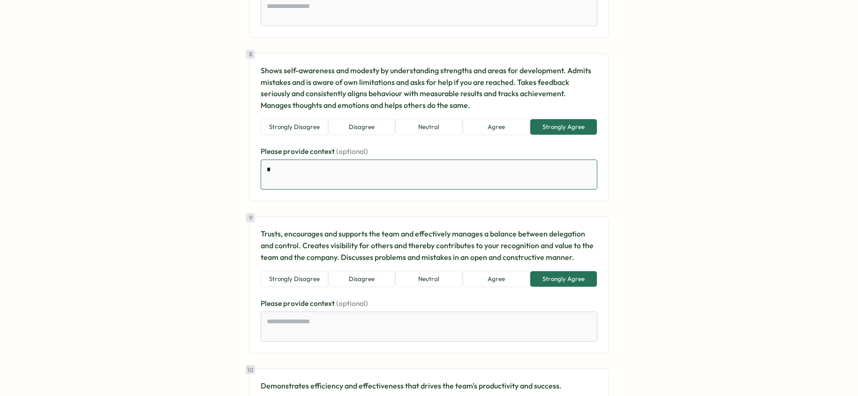  I want to click on p: Demonstrates efficiency and effectiveness that drives the team's productivity and success., so click(429, 386).